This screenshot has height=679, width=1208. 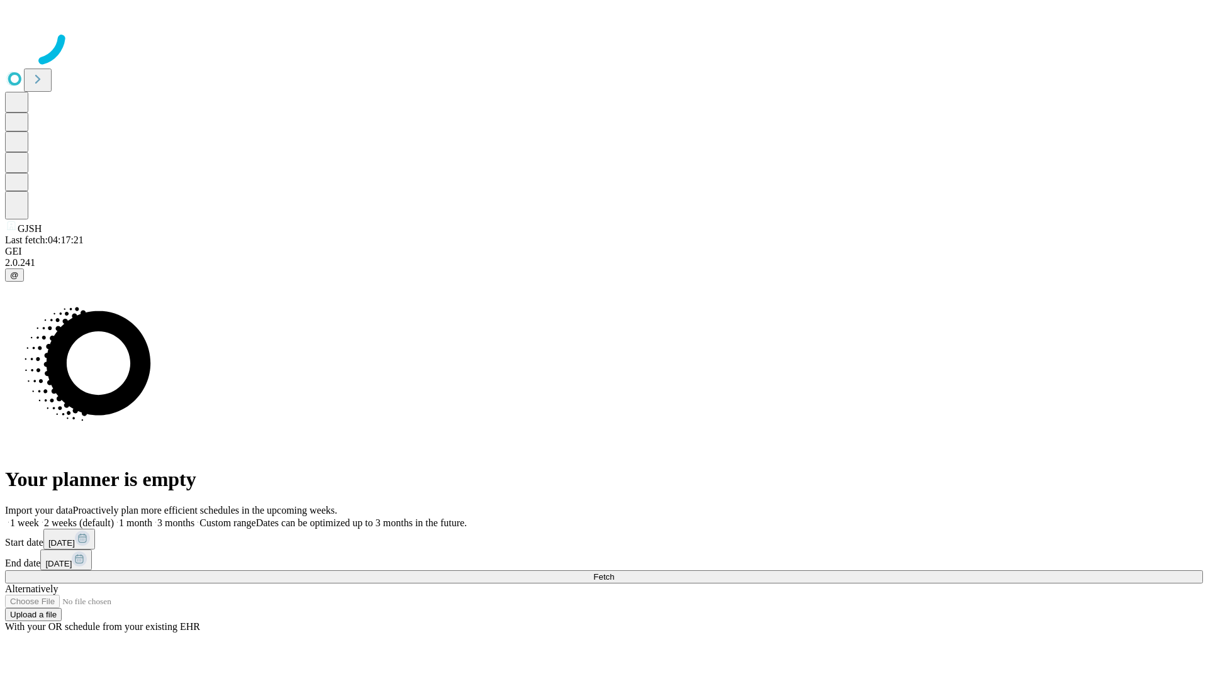 What do you see at coordinates (604, 560) in the screenshot?
I see `div: End date` at bounding box center [604, 560].